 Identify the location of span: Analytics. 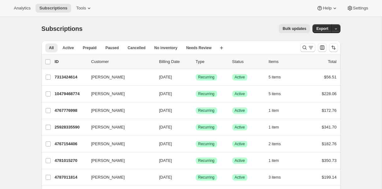
(22, 8).